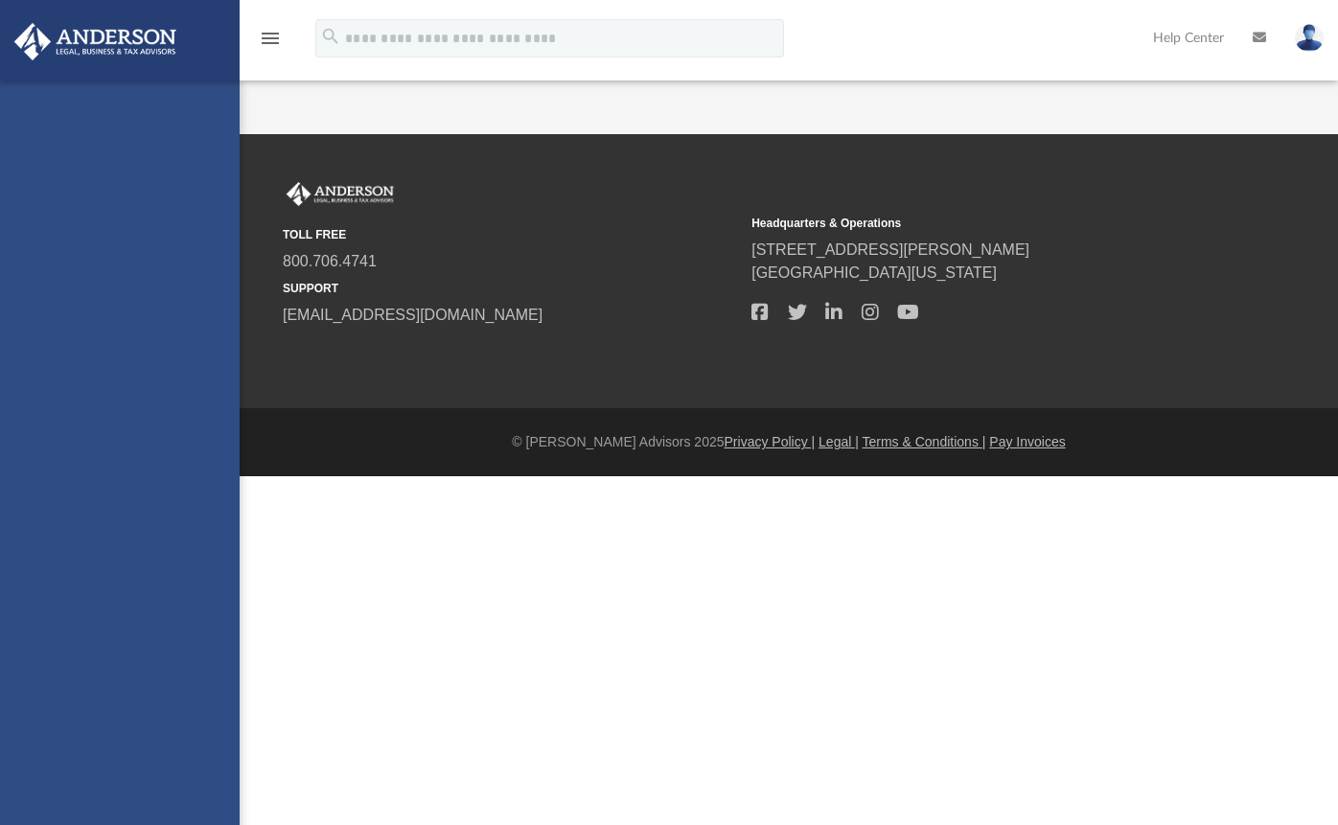 Image resolution: width=1338 pixels, height=825 pixels. I want to click on img: User Pic, so click(1310, 37).